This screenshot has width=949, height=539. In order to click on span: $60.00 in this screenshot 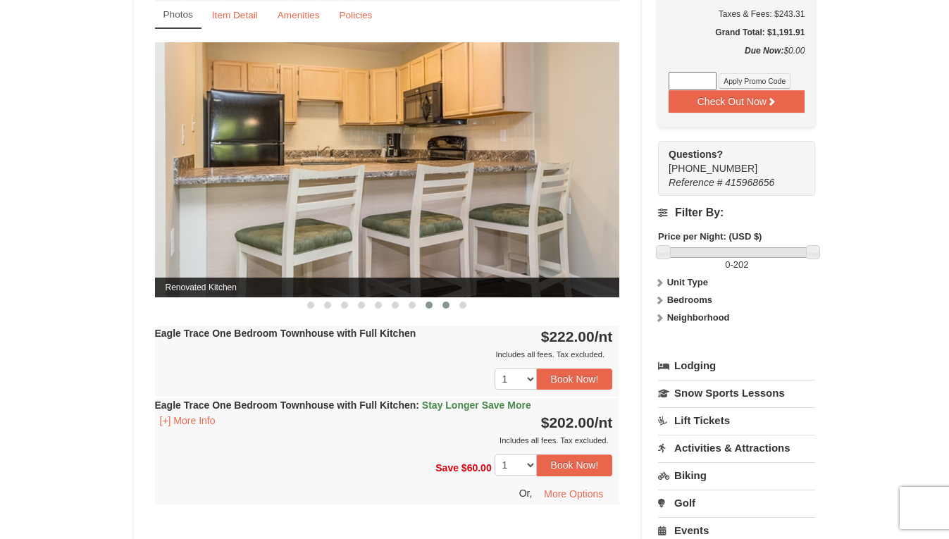, I will do `click(476, 468)`.